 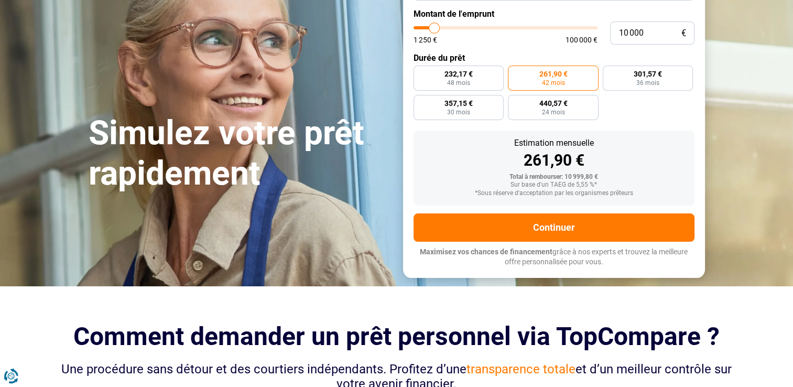 I want to click on span: 24 mois, so click(x=553, y=112).